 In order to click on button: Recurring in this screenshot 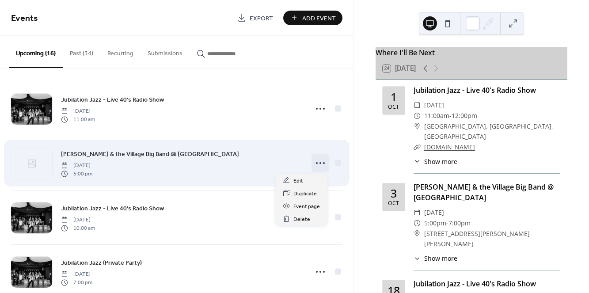, I will do `click(120, 51)`.